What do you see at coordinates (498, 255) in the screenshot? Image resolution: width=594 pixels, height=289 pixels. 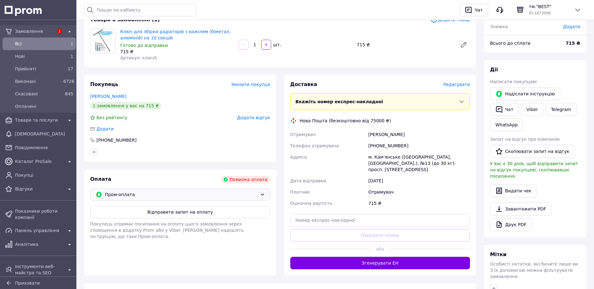 I see `span: Мітки` at bounding box center [498, 255].